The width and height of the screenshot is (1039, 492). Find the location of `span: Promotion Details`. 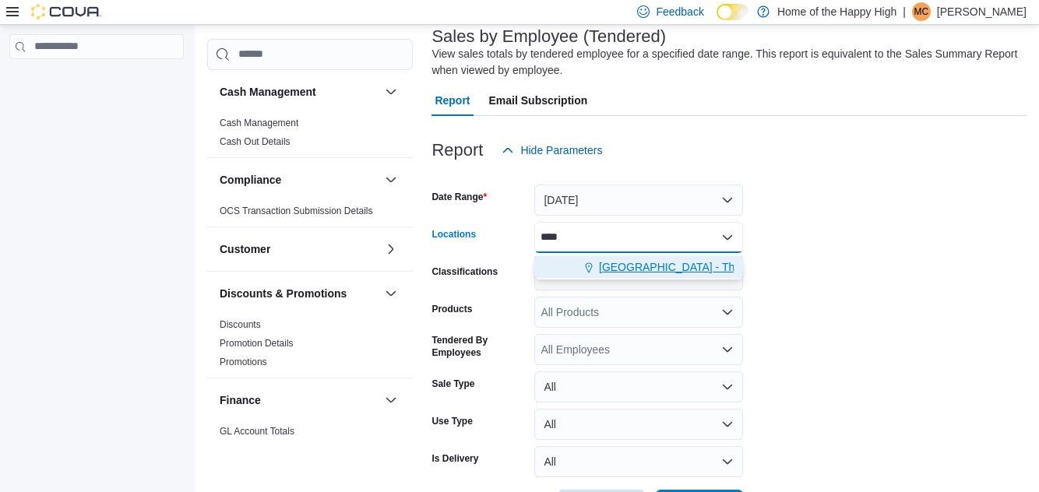

span: Promotion Details is located at coordinates (256, 344).